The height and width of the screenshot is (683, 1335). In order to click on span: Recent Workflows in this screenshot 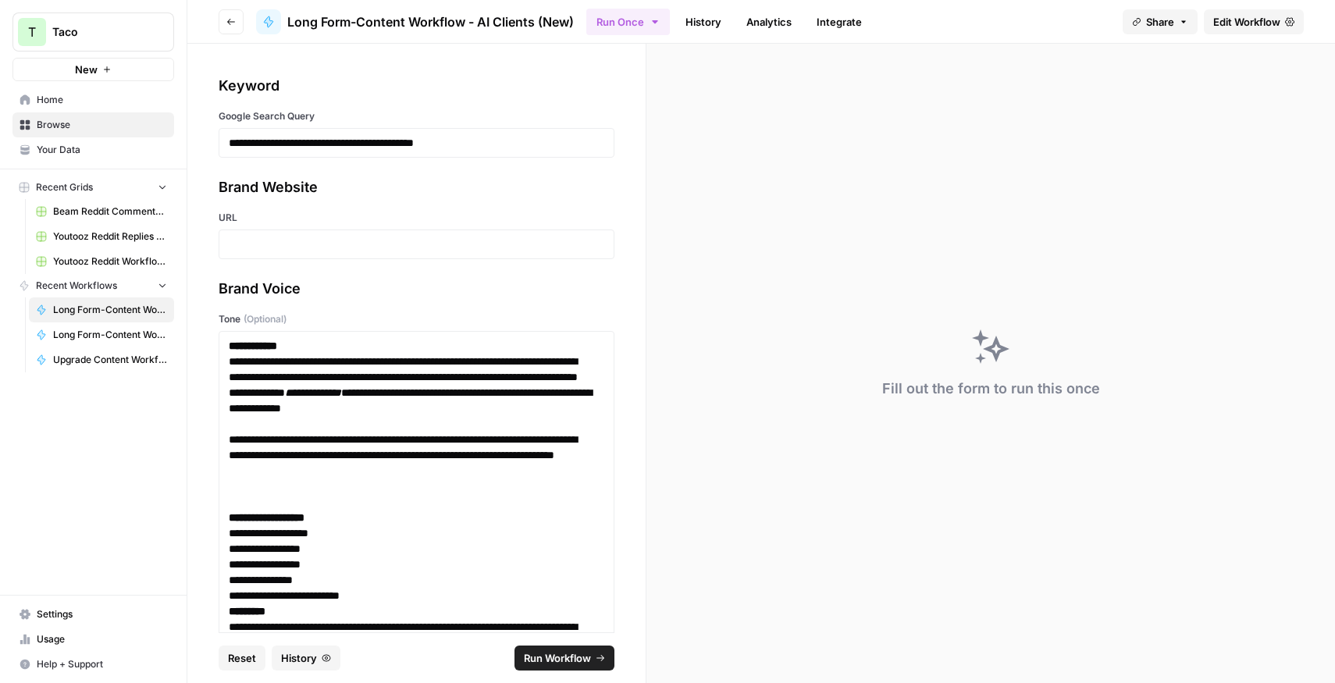, I will do `click(77, 286)`.